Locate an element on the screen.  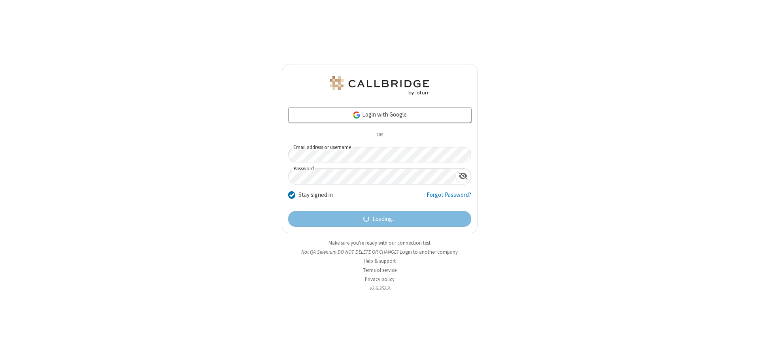
img: QA Selenium DO NOT DELETE OR CHANGE is located at coordinates (379, 86).